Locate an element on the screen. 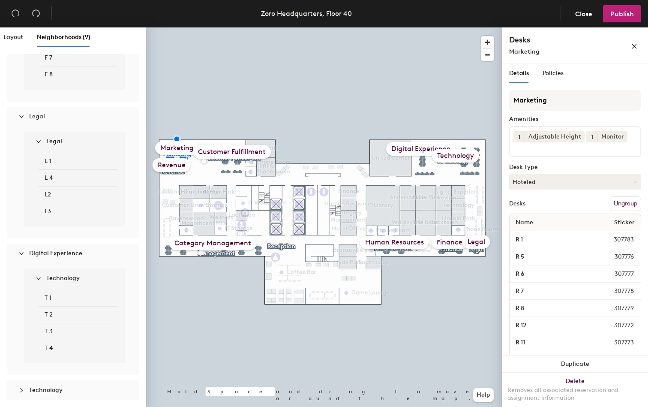  div: Desks is located at coordinates (518, 204).